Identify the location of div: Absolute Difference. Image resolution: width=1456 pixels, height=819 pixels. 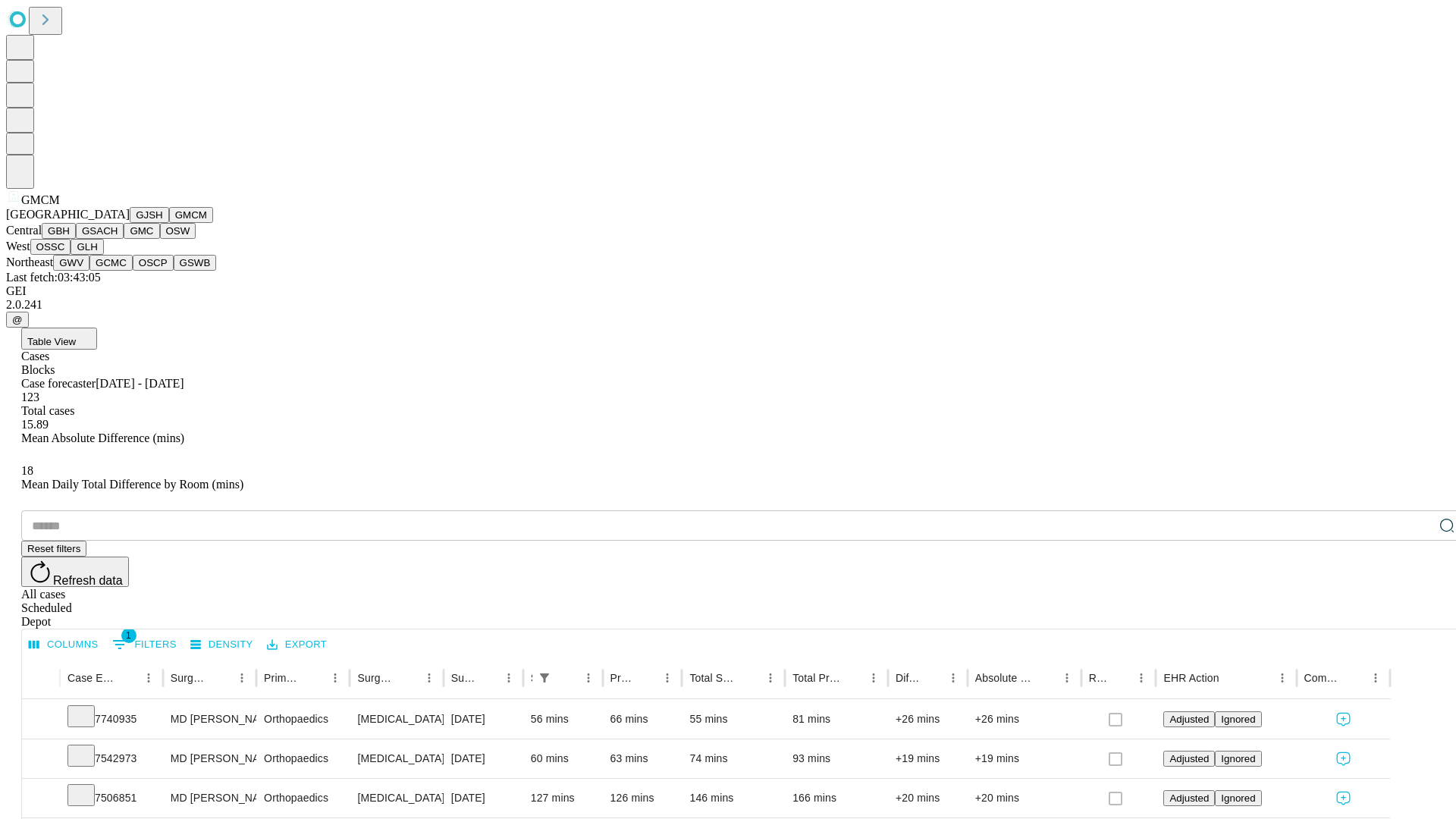
(1004, 678).